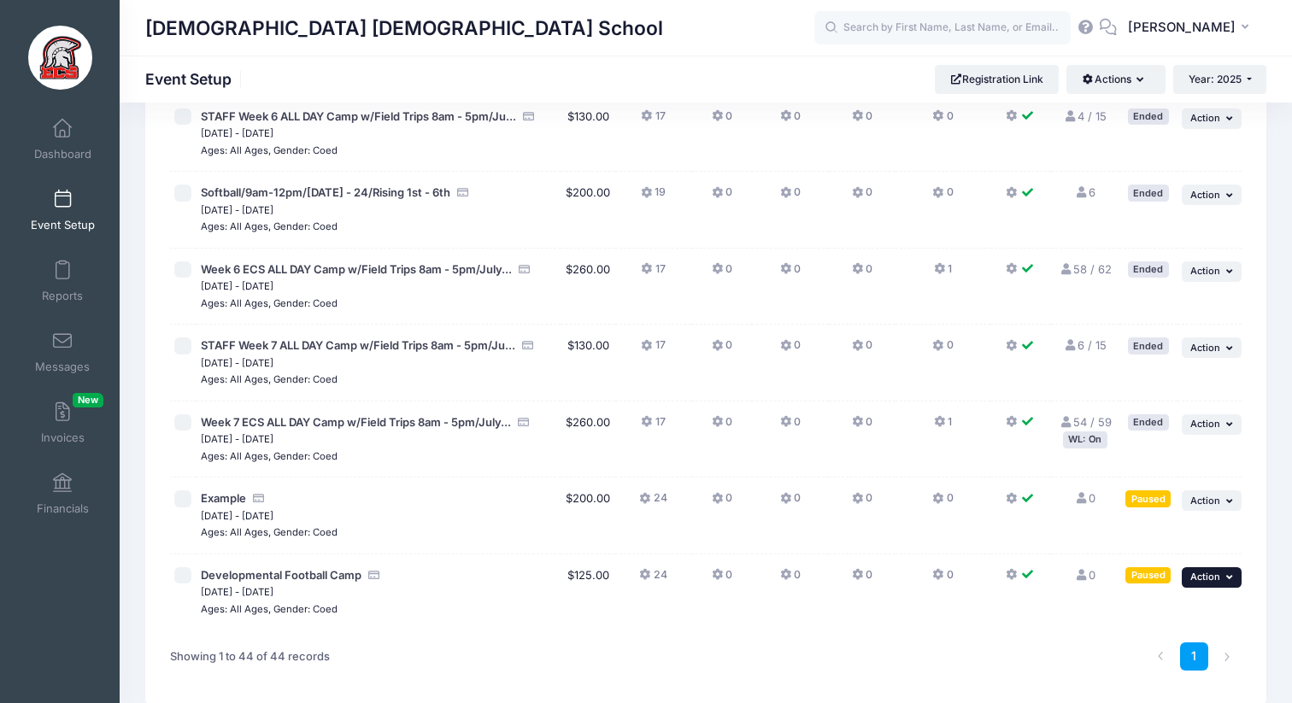 The width and height of the screenshot is (1292, 703). I want to click on span: STAFF Week 6 ALL DAY Camp w/Field Trips 8am - 5pm/Ju..., so click(358, 116).